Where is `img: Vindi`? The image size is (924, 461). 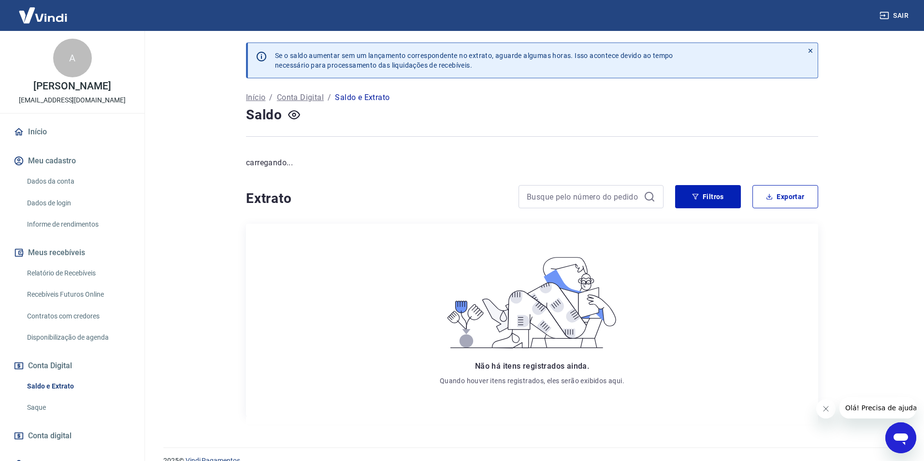
img: Vindi is located at coordinates (43, 15).